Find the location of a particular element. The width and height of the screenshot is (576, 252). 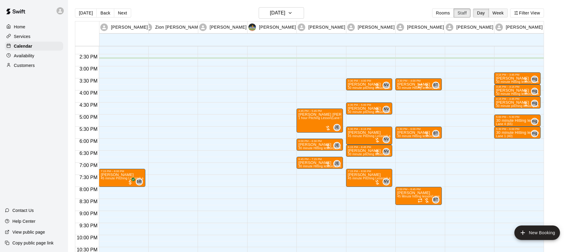

div: Customers is located at coordinates (34, 66).